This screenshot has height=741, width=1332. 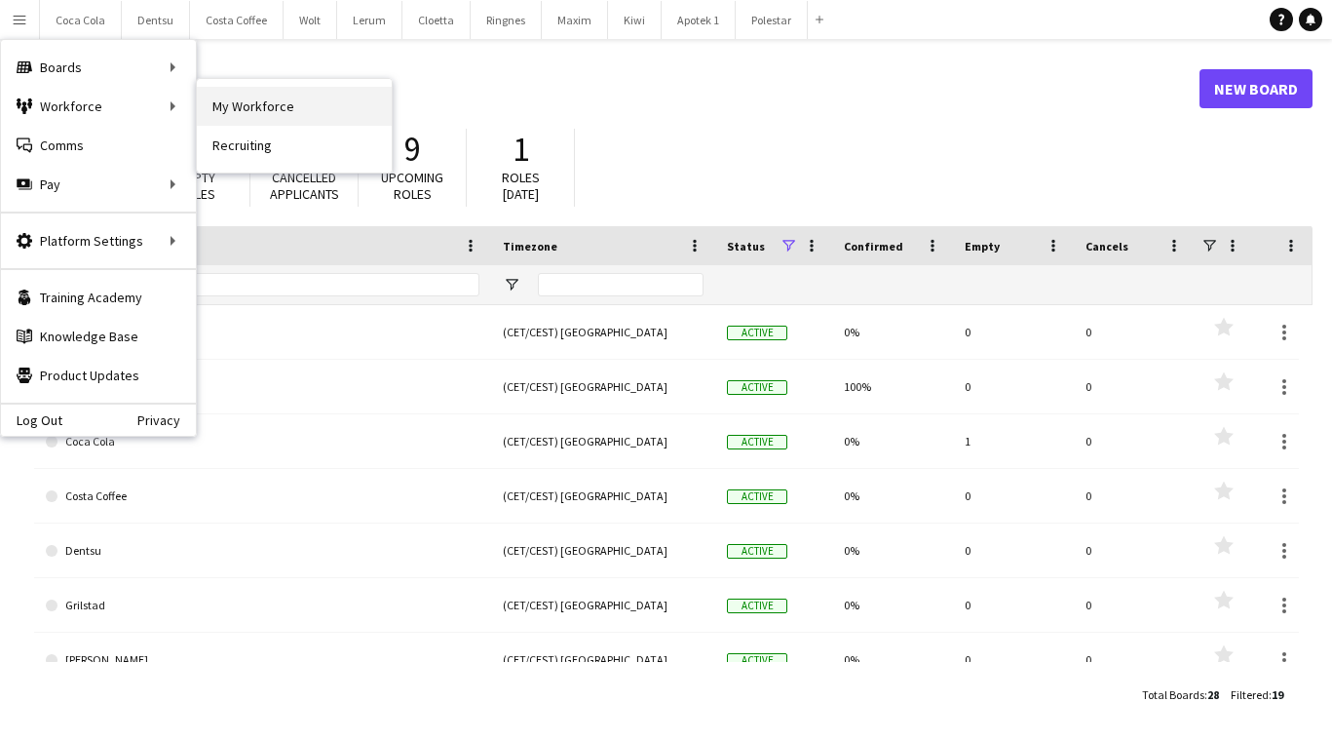 I want to click on button: Coca Cola, so click(x=81, y=19).